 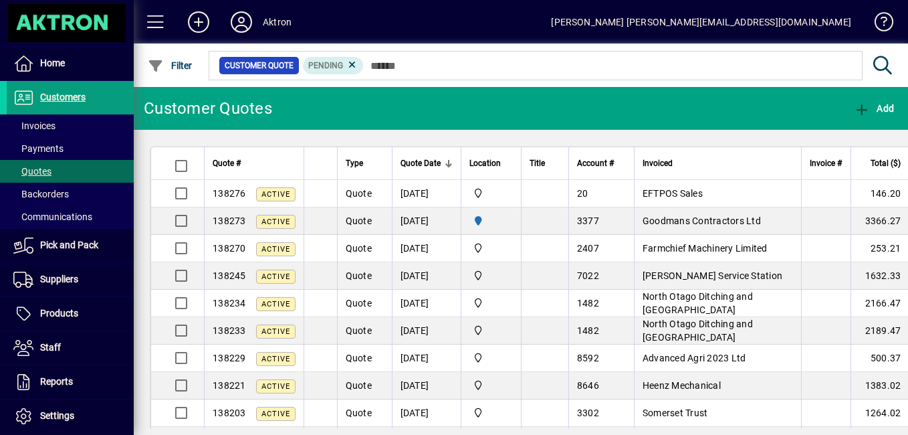 I want to click on span: Customer Quote, so click(x=259, y=66).